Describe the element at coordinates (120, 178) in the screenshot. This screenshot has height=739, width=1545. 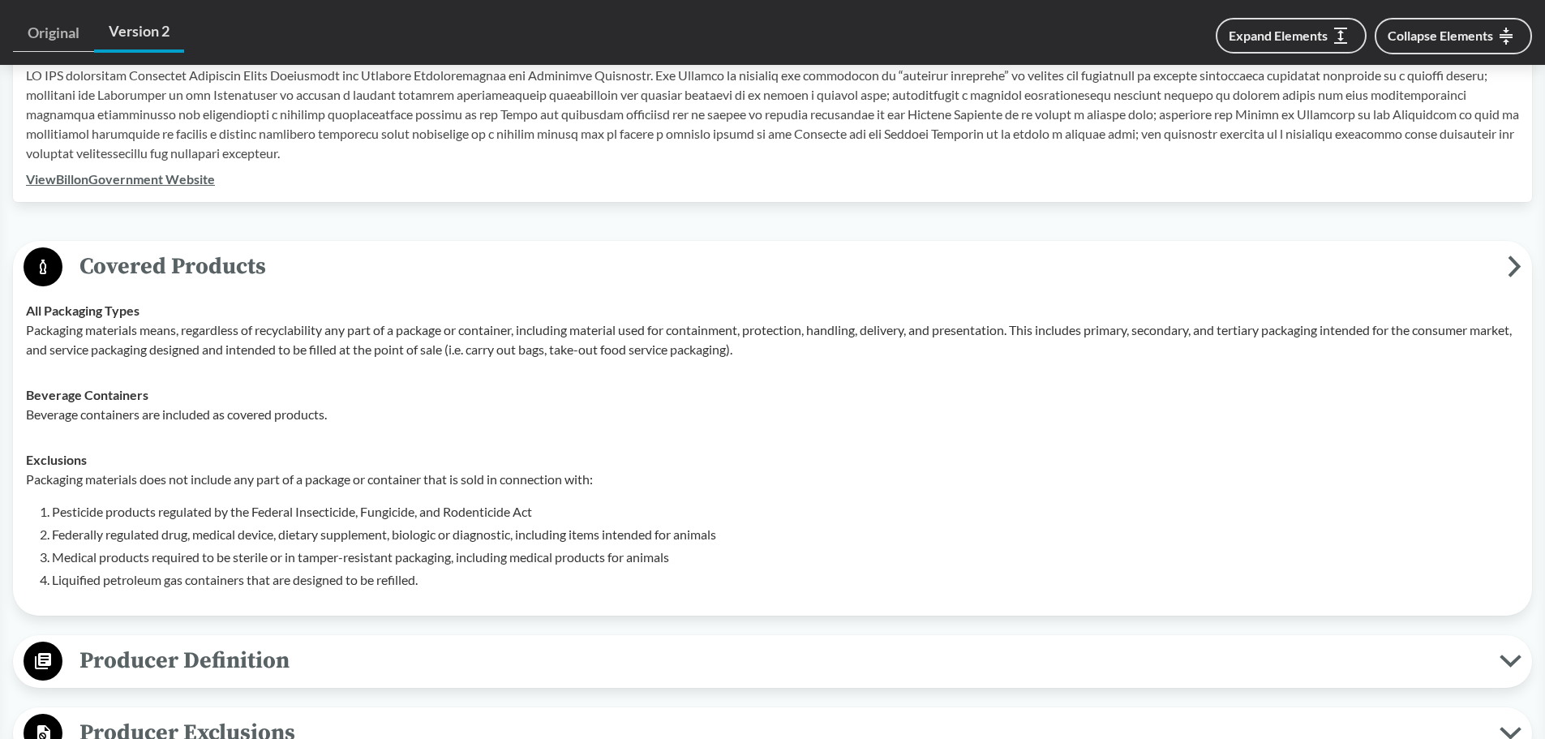
I see `a: ViewBillonGovernment Website` at that location.